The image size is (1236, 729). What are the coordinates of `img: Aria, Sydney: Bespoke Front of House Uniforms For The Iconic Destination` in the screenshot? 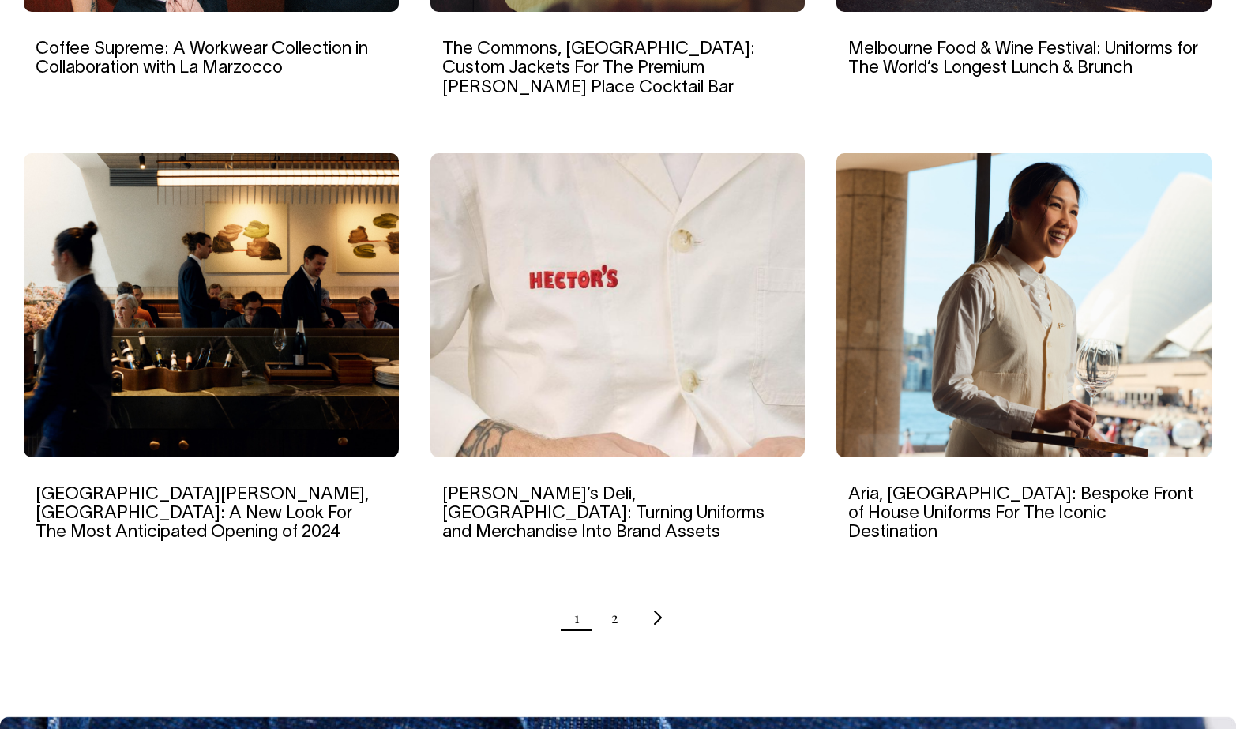 It's located at (1024, 305).